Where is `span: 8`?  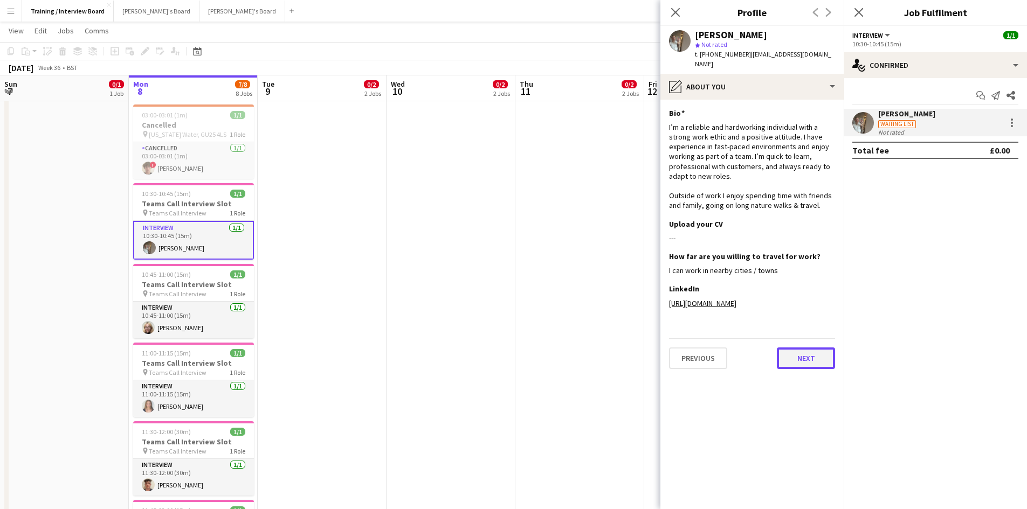
span: 8 is located at coordinates (140, 91).